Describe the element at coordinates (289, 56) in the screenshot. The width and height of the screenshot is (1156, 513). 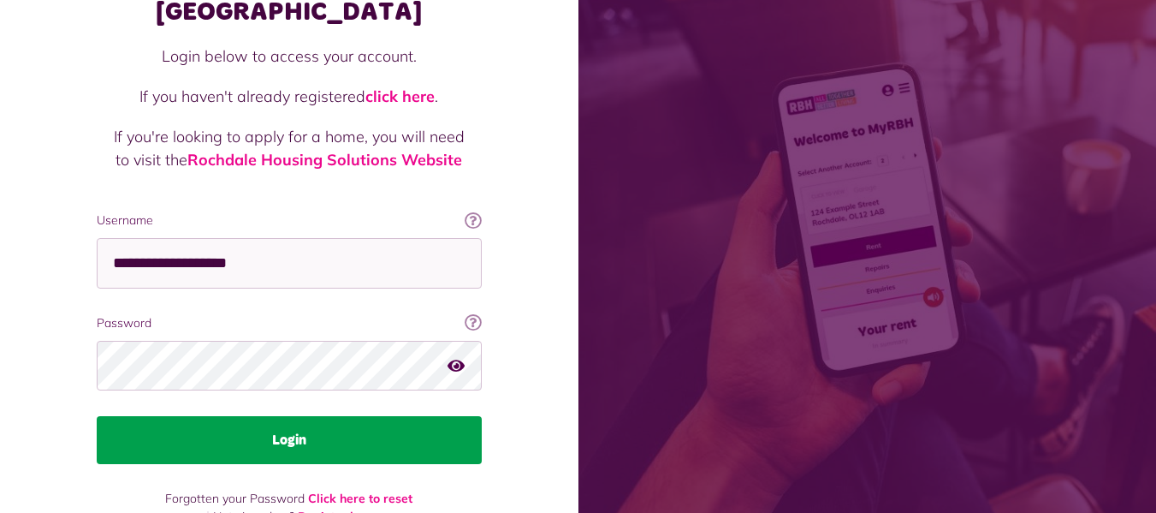
I see `p: Login below to access your account.` at that location.